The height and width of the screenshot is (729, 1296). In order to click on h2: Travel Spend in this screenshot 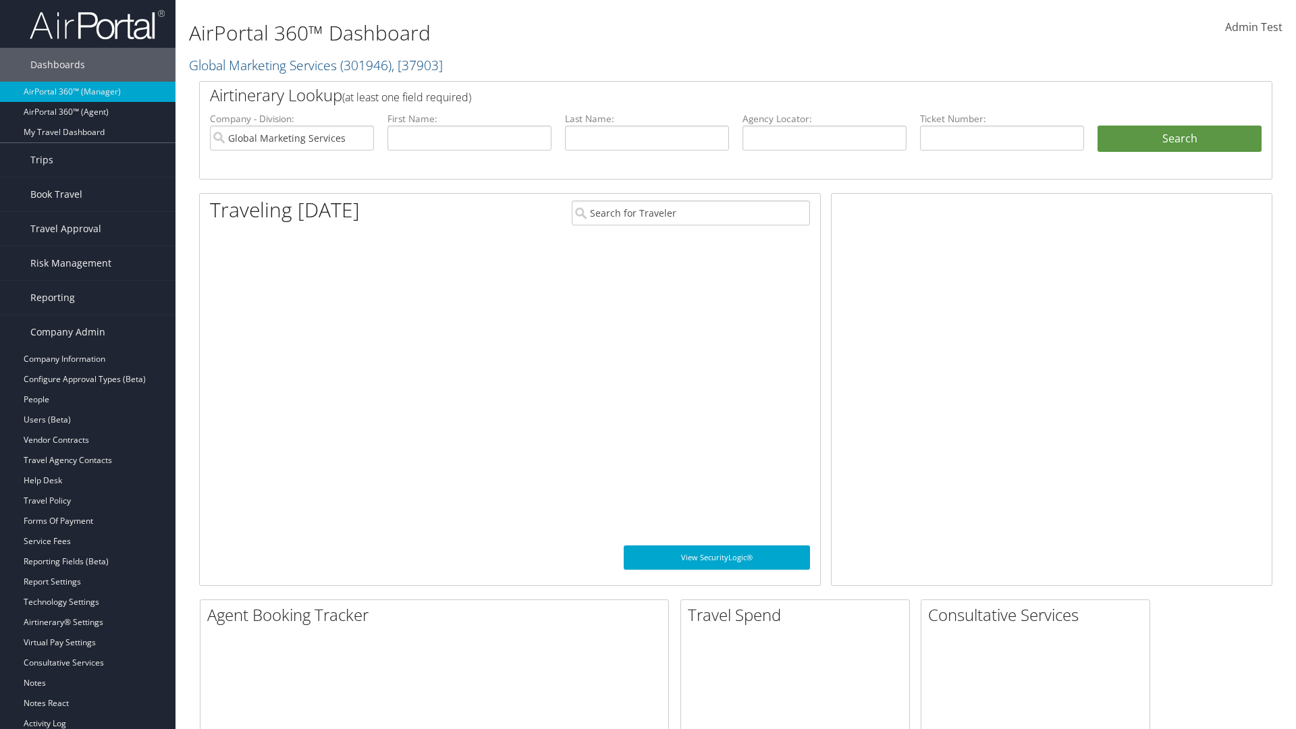, I will do `click(798, 615)`.